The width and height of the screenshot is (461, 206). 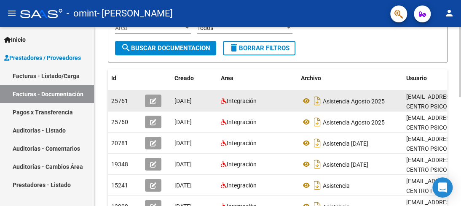 I want to click on span: Área, so click(x=149, y=28).